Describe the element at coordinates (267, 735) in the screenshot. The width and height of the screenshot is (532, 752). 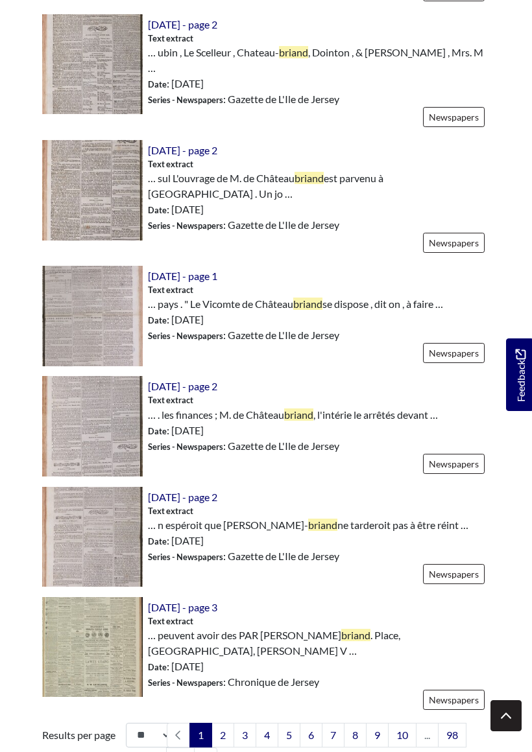
I see `a: Goto page 4` at that location.